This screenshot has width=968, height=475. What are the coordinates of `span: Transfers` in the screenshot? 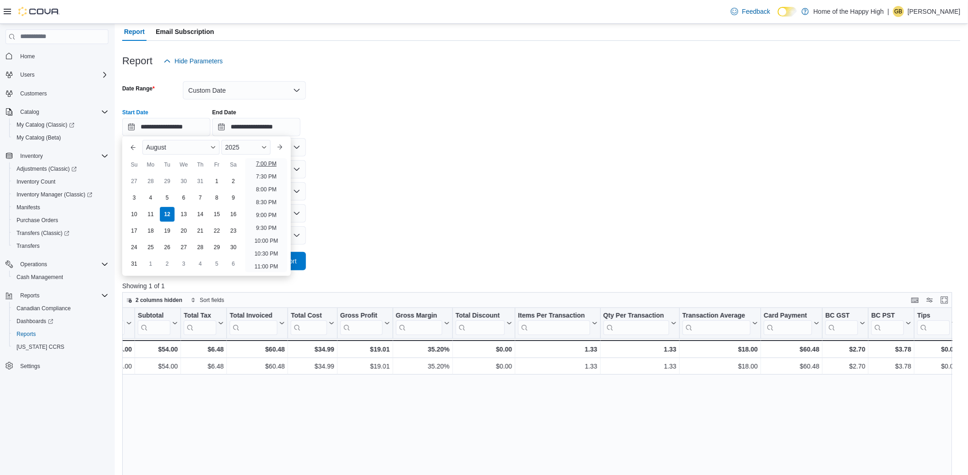 It's located at (61, 246).